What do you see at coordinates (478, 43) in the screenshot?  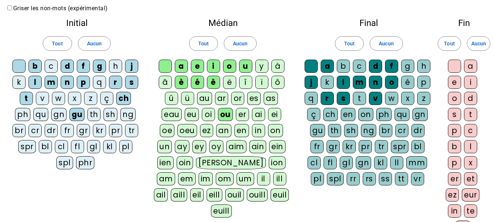 I see `span: Aucun` at bounding box center [478, 43].